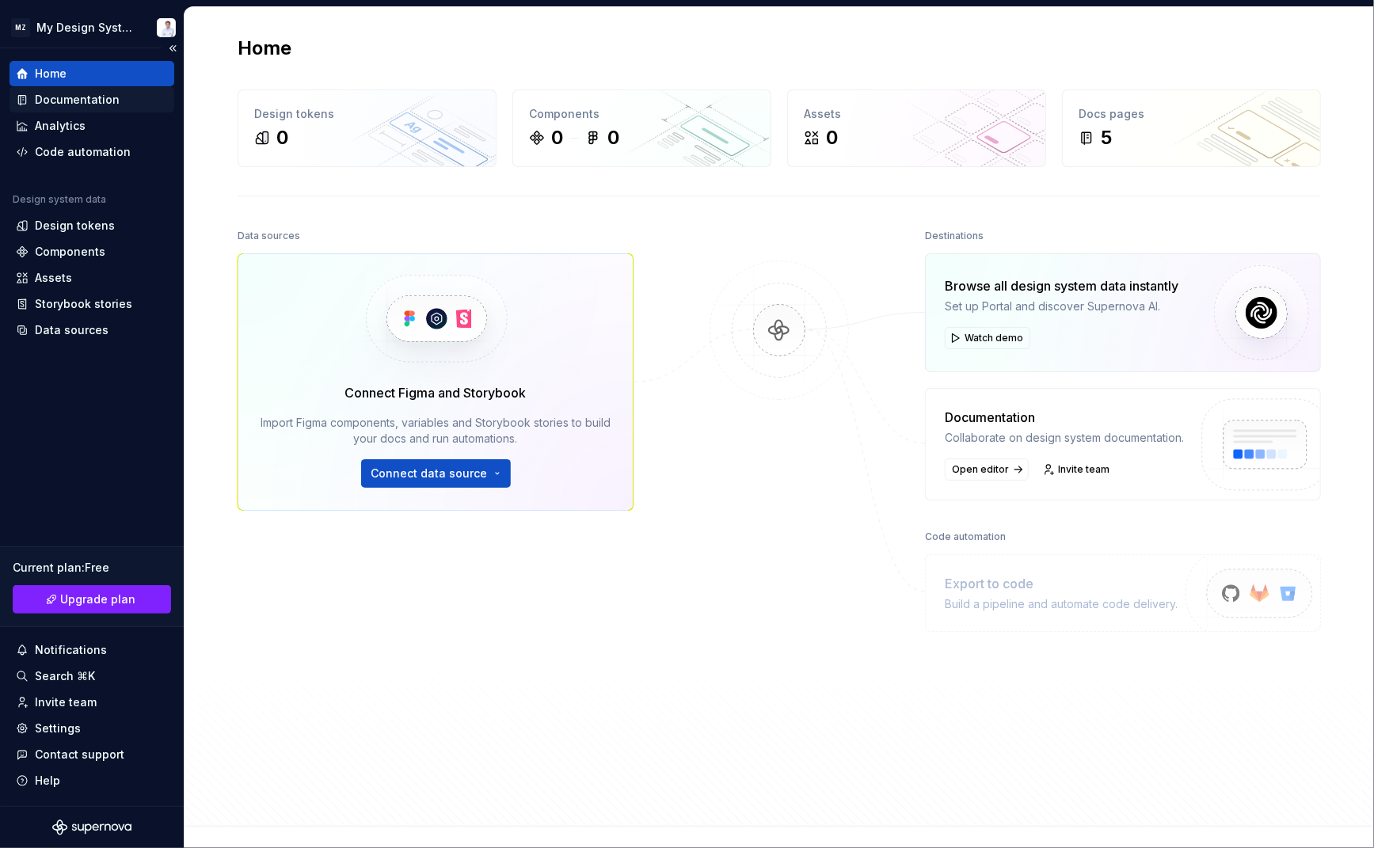 The image size is (1374, 848). What do you see at coordinates (916, 128) in the screenshot?
I see `a: Assets0` at bounding box center [916, 128].